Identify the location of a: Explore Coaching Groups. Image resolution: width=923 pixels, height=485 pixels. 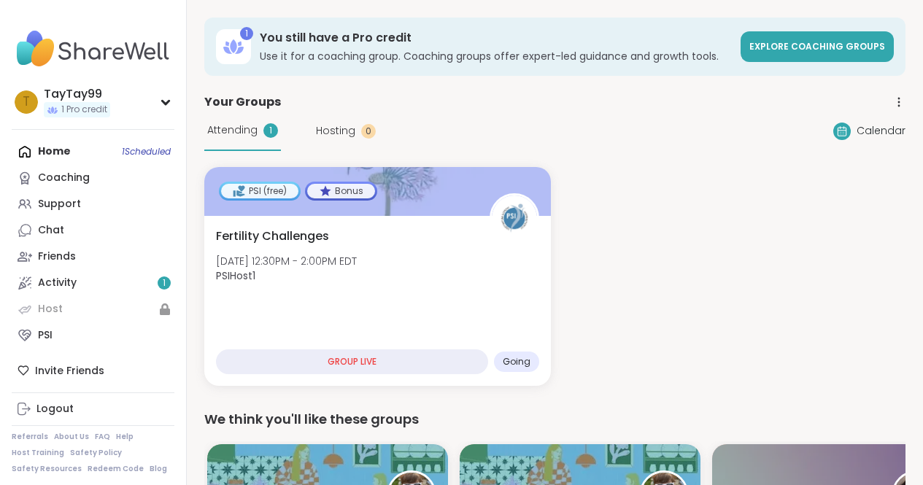
(817, 47).